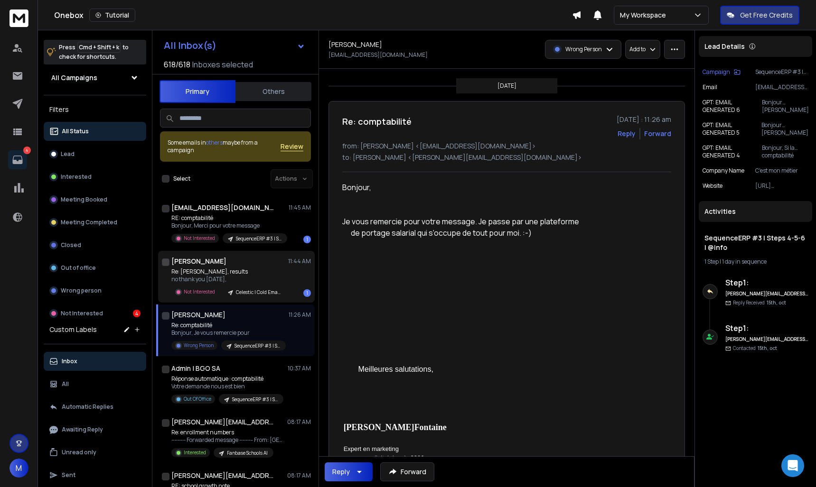  Describe the element at coordinates (137, 314) in the screenshot. I see `div: 4` at that location.